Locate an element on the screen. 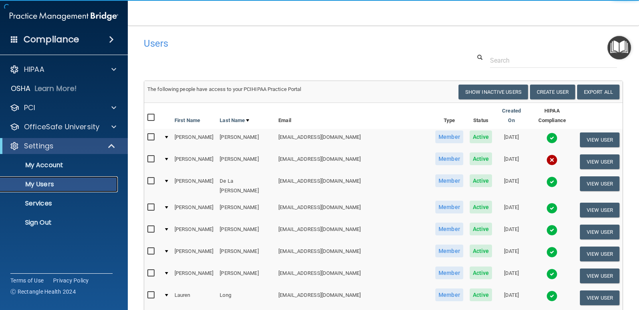  span: Ⓒ Rectangle Health 2024 is located at coordinates (43, 292).